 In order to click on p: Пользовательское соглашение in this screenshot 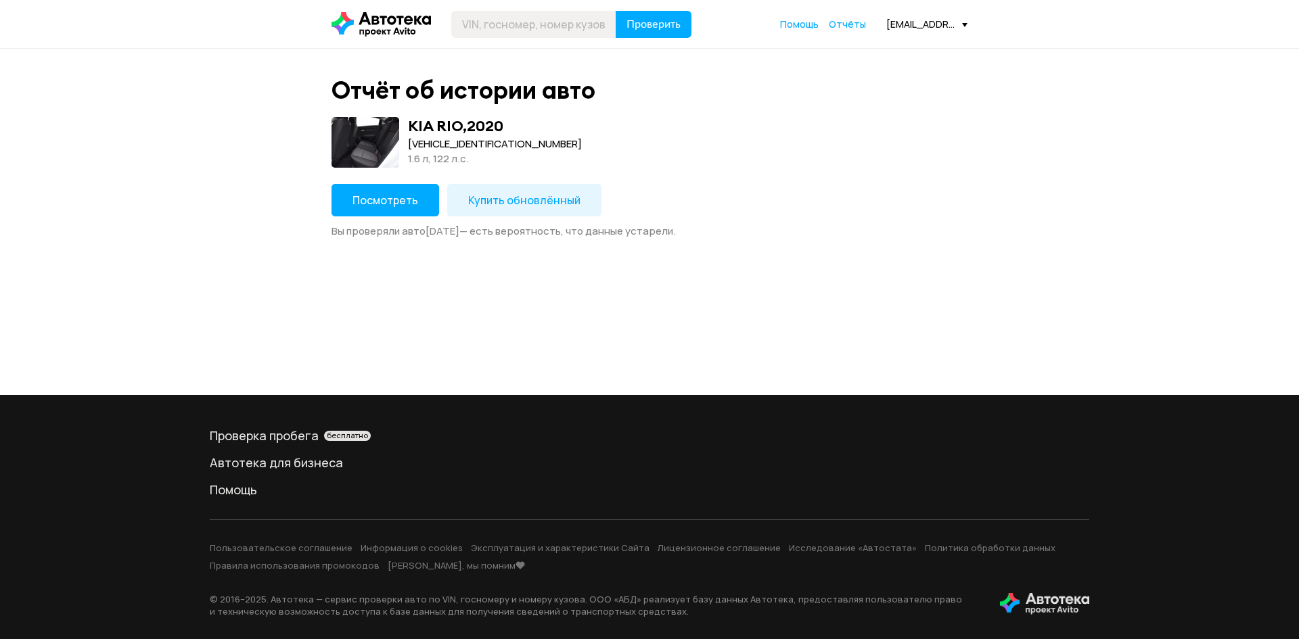, I will do `click(281, 548)`.